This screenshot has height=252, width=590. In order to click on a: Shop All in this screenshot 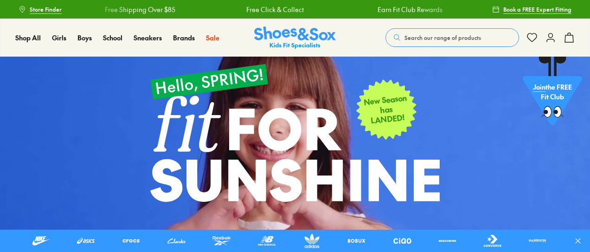, I will do `click(28, 38)`.